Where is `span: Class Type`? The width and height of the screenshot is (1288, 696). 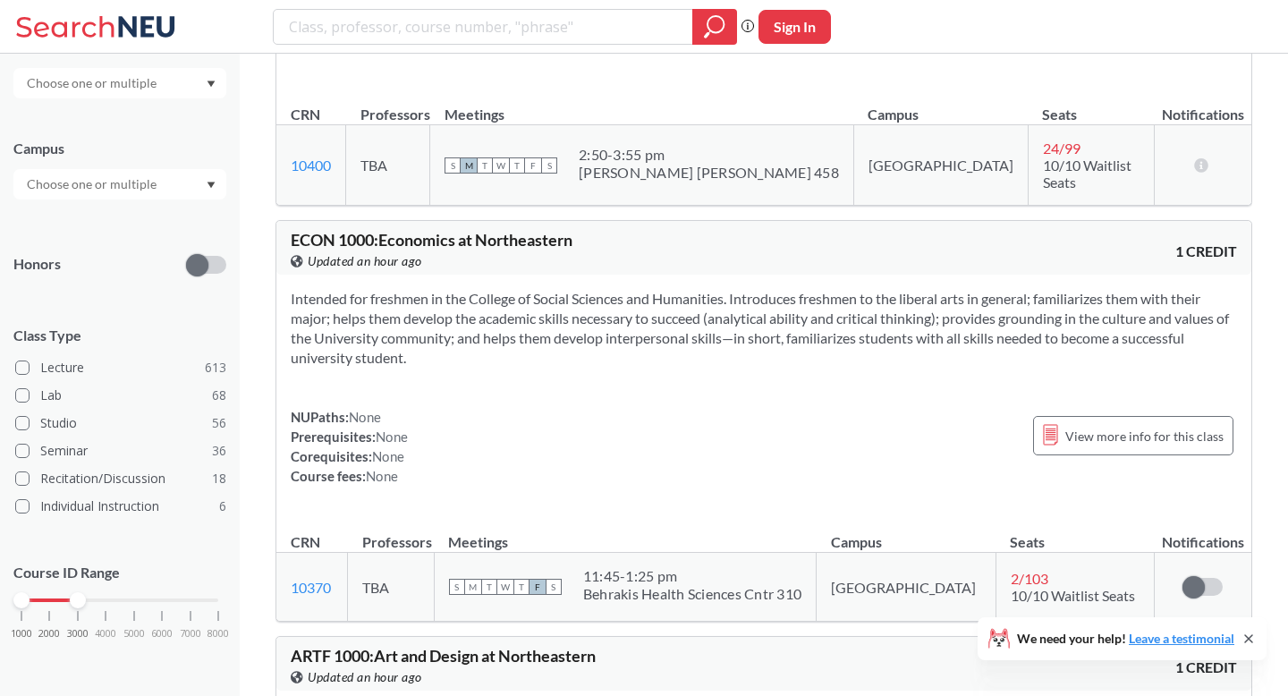 span: Class Type is located at coordinates (120, 335).